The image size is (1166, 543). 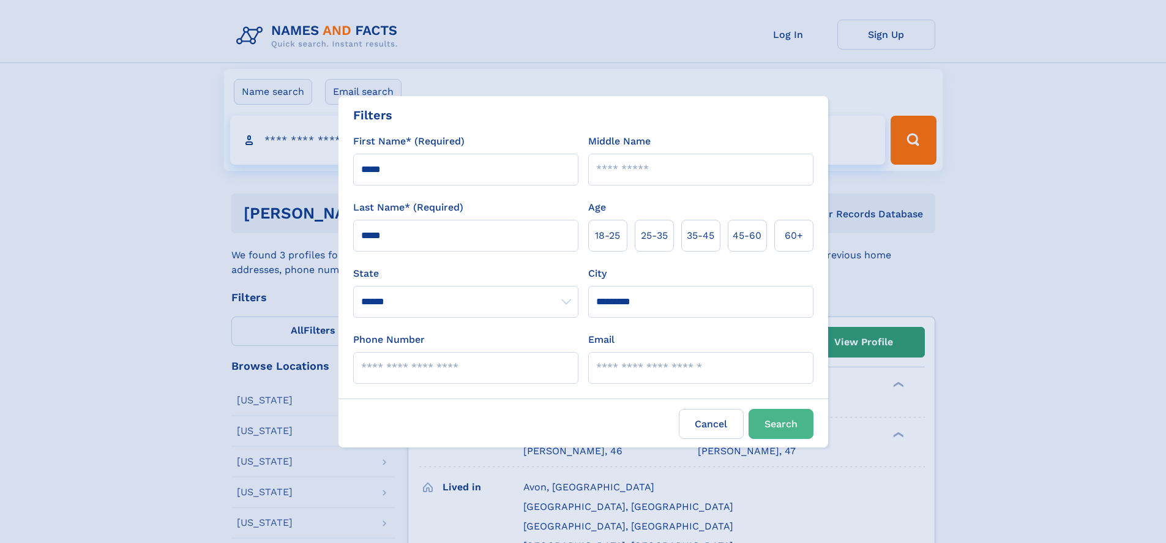 I want to click on button: Search, so click(x=781, y=423).